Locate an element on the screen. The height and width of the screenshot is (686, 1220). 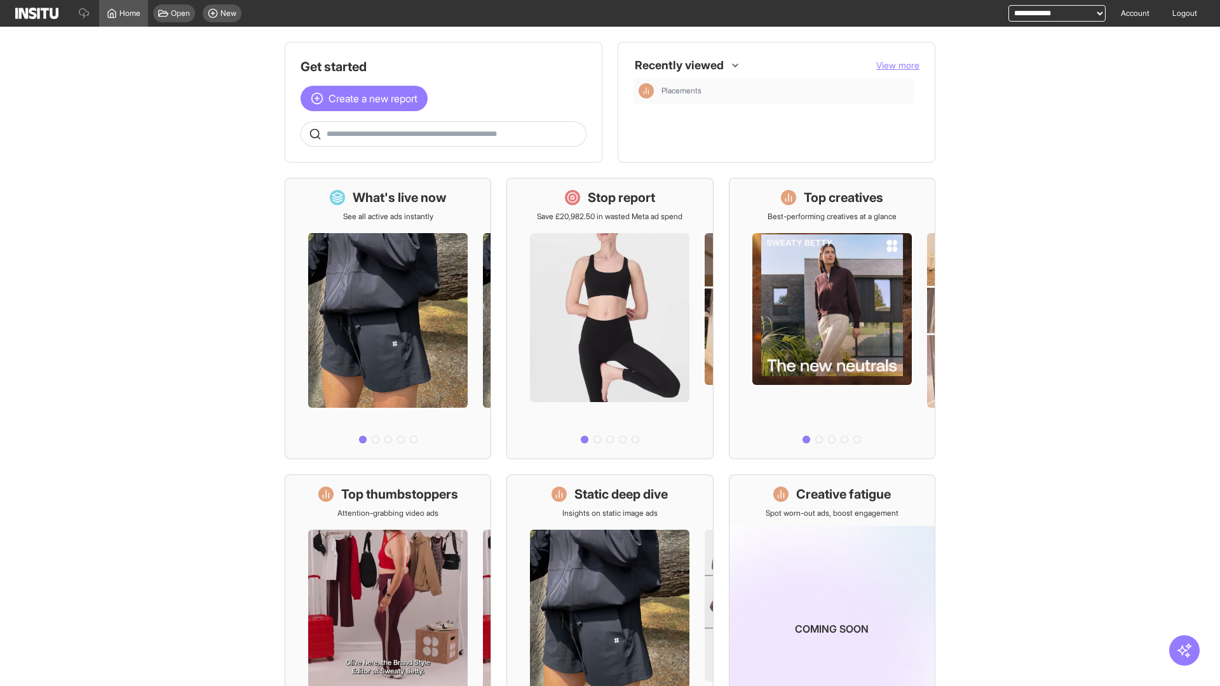
a: Top creativesBest-performing creatives at a glance is located at coordinates (832, 318).